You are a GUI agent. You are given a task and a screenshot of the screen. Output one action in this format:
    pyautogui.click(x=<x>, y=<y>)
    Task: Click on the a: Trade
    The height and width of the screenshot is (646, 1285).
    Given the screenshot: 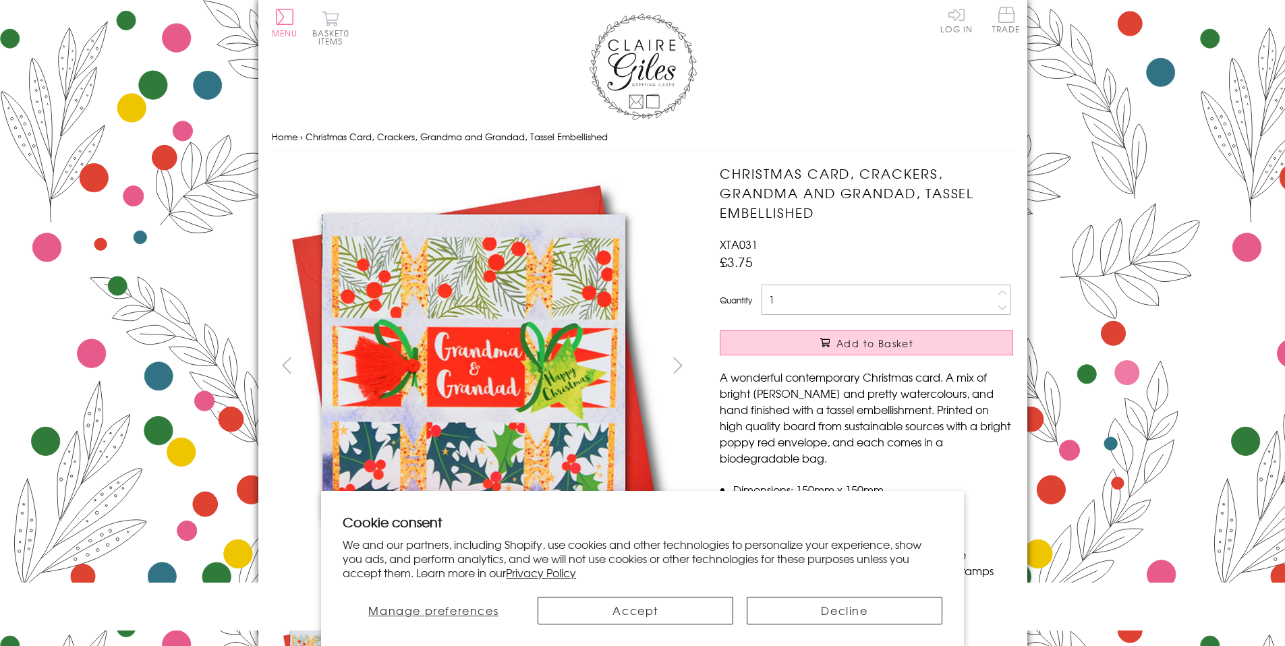 What is the action you would take?
    pyautogui.click(x=1006, y=21)
    